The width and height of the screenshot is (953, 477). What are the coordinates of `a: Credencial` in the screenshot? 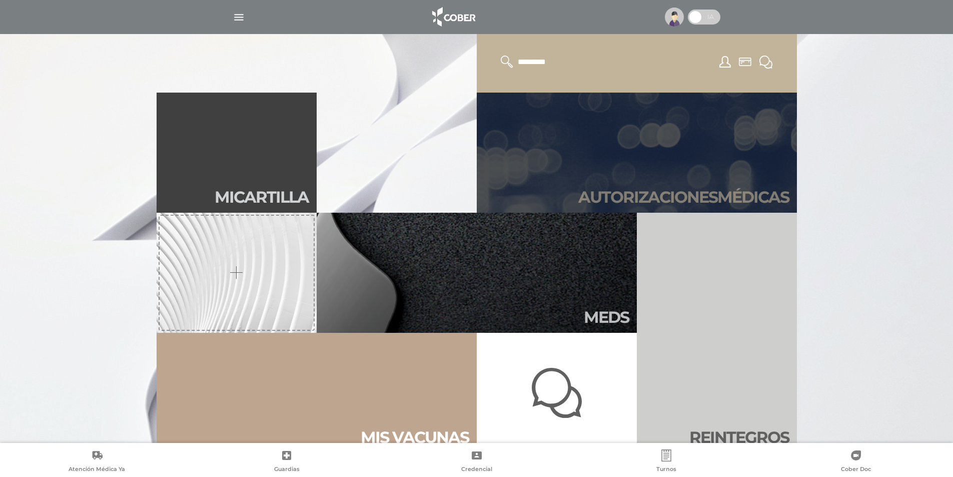 It's located at (476, 462).